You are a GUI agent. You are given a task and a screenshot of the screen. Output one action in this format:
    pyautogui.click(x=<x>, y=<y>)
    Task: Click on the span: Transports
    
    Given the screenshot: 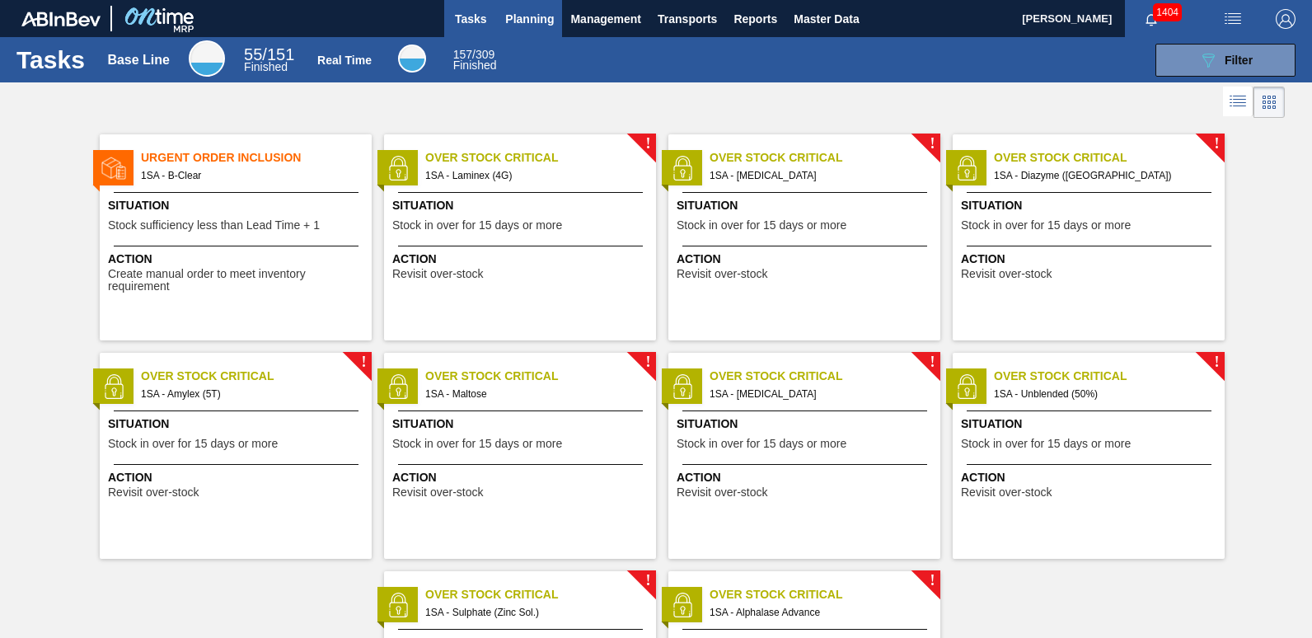 What is the action you would take?
    pyautogui.click(x=688, y=19)
    